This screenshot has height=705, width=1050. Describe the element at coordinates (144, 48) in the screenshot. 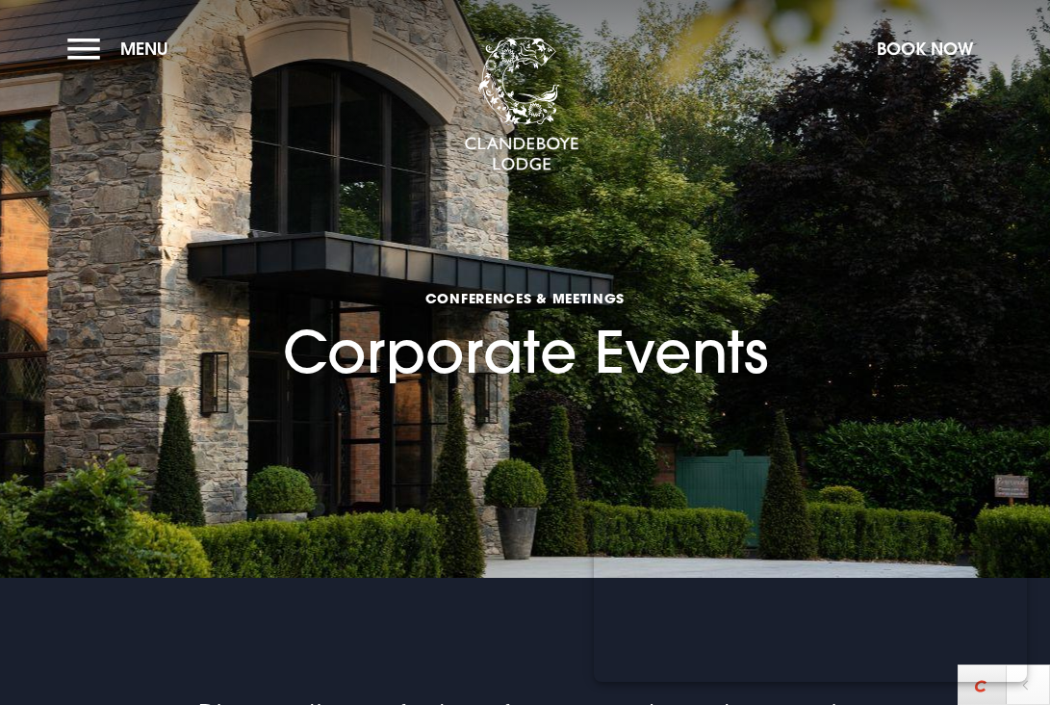

I see `span: Menu` at that location.